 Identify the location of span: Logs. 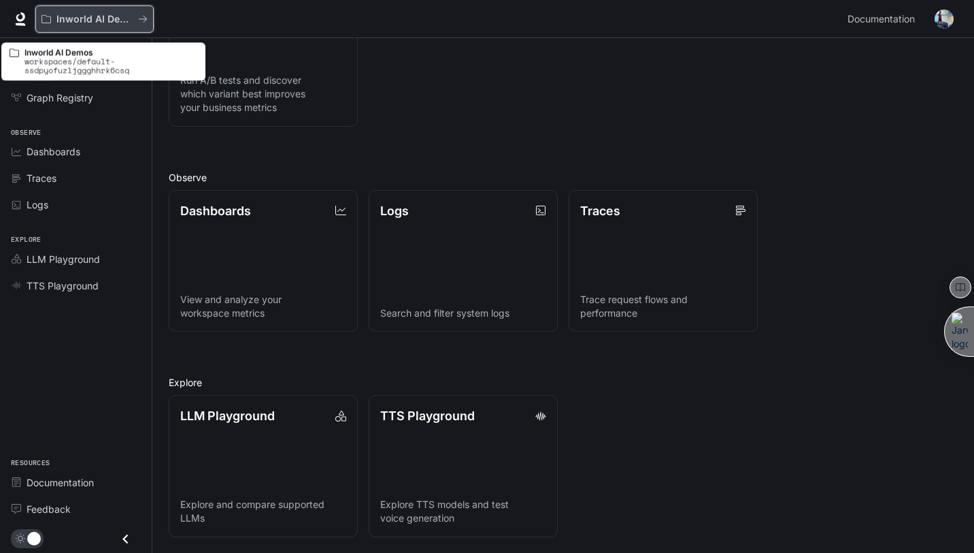
(37, 204).